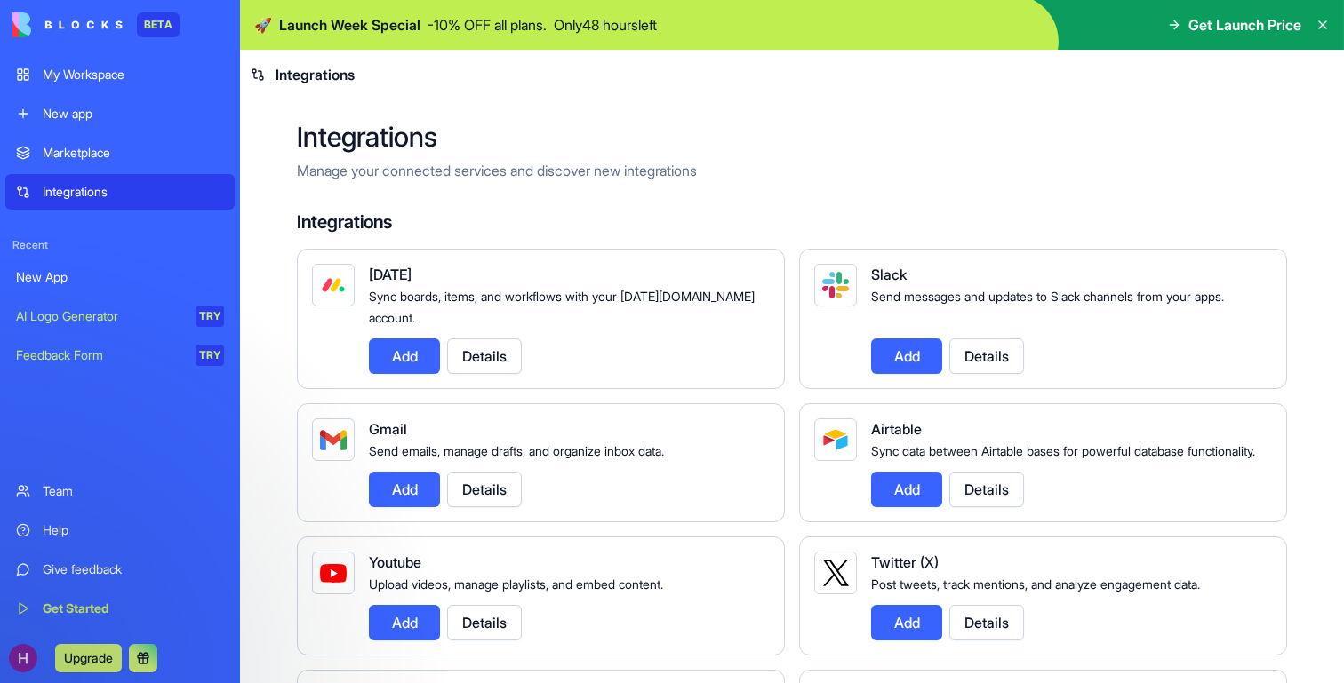 The image size is (1344, 683). What do you see at coordinates (120, 277) in the screenshot?
I see `a: New App` at bounding box center [120, 277].